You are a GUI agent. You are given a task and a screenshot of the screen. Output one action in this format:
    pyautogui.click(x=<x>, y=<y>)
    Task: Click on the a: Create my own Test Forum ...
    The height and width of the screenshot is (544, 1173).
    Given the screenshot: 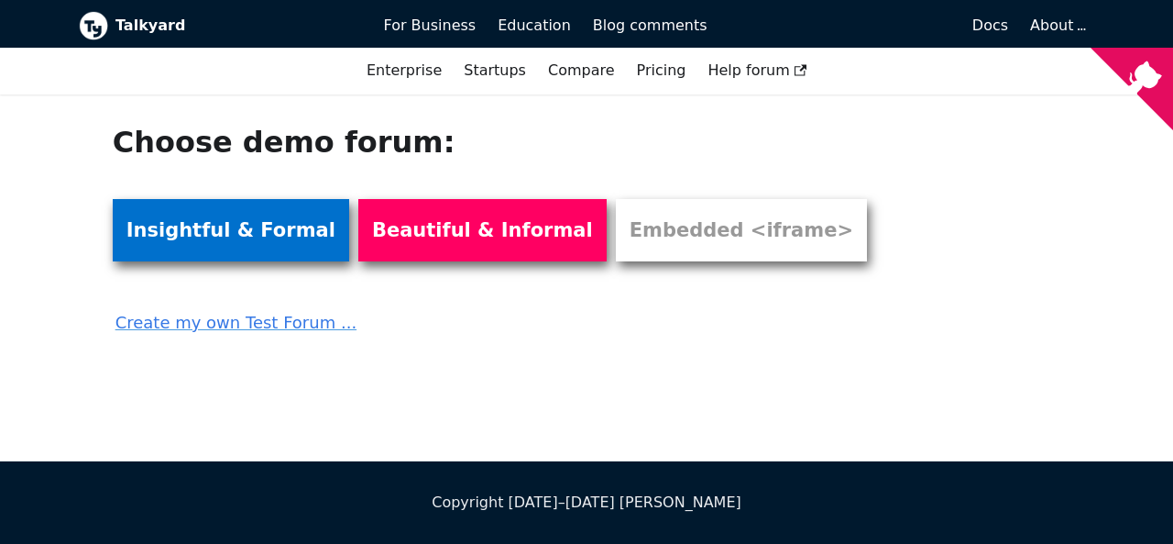 What is the action you would take?
    pyautogui.click(x=489, y=316)
    